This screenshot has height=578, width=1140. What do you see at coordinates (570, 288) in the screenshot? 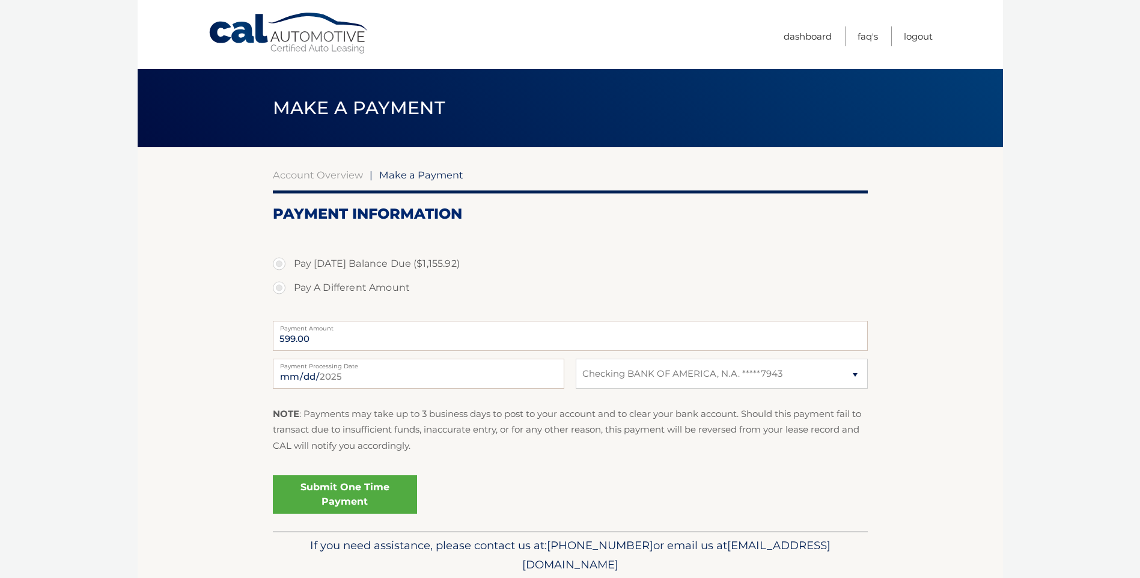
I see `label: Pay A Different Amount` at bounding box center [570, 288].